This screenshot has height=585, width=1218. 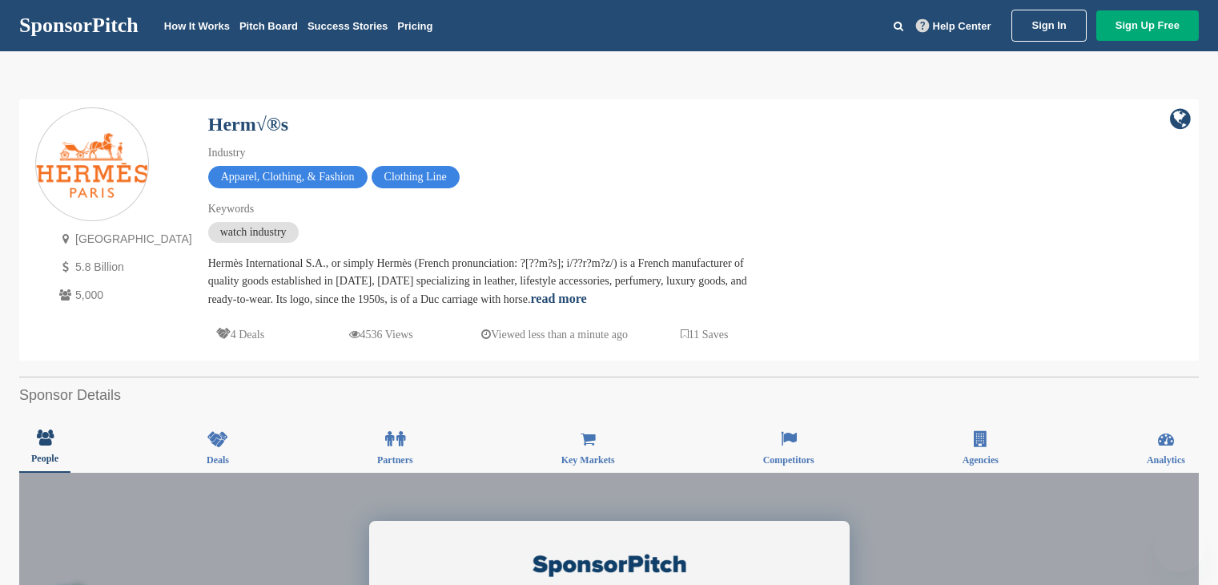 What do you see at coordinates (1181, 119) in the screenshot?
I see `a: company link` at bounding box center [1181, 119].